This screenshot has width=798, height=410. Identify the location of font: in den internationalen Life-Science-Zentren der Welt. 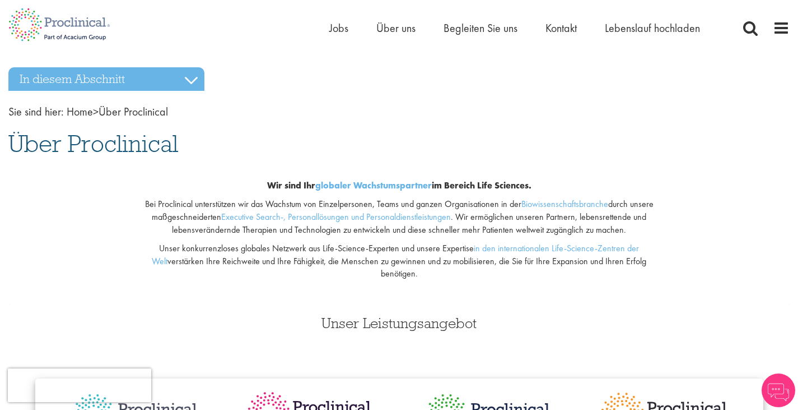
(396, 254).